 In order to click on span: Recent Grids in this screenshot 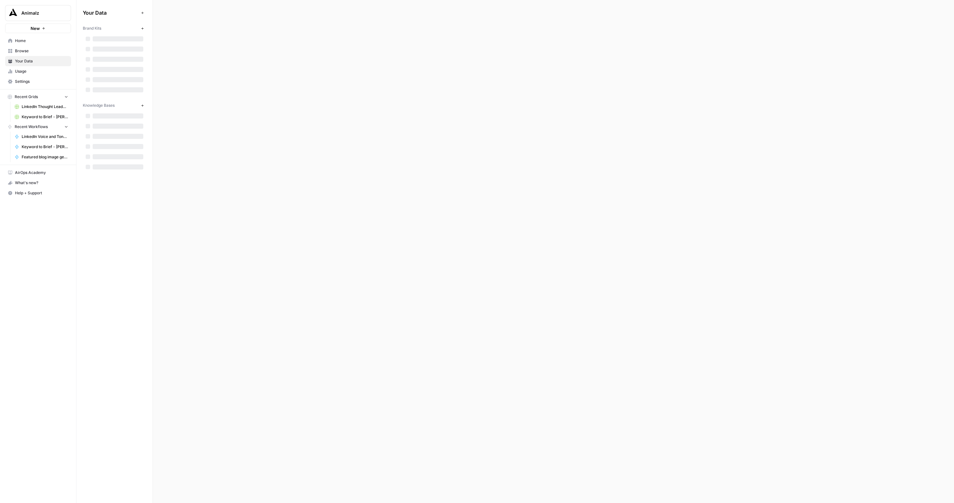, I will do `click(26, 97)`.